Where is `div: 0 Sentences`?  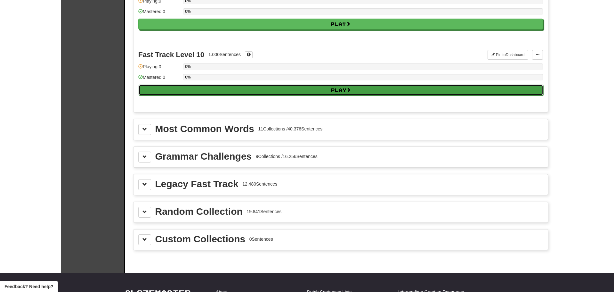
div: 0 Sentences is located at coordinates (261, 239).